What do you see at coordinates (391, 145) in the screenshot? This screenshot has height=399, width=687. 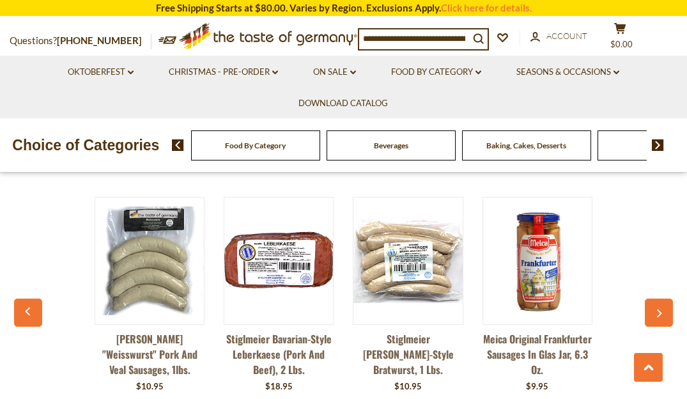 I see `span: Beverages` at bounding box center [391, 145].